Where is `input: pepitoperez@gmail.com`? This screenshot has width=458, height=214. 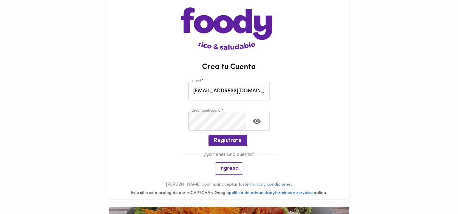 input: pepitoperez@gmail.com is located at coordinates (229, 91).